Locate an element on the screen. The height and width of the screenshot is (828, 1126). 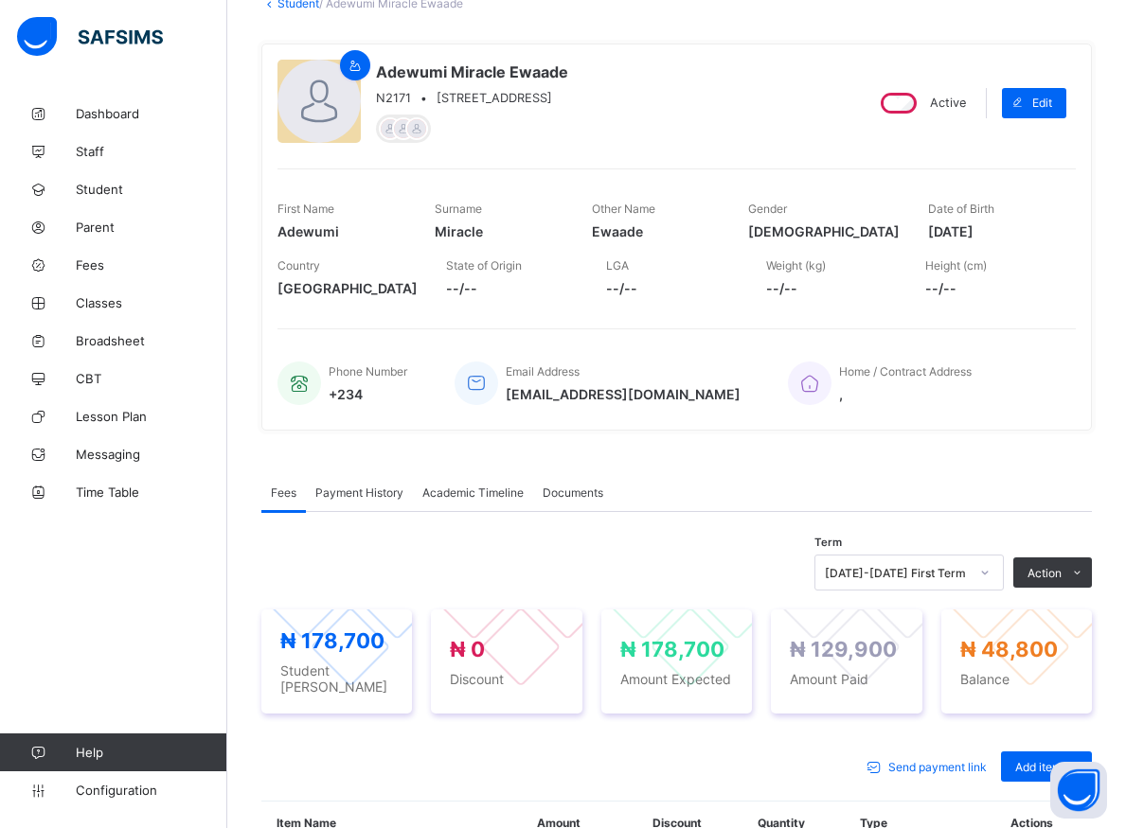
span: Send payment link is located at coordinates (937, 767).